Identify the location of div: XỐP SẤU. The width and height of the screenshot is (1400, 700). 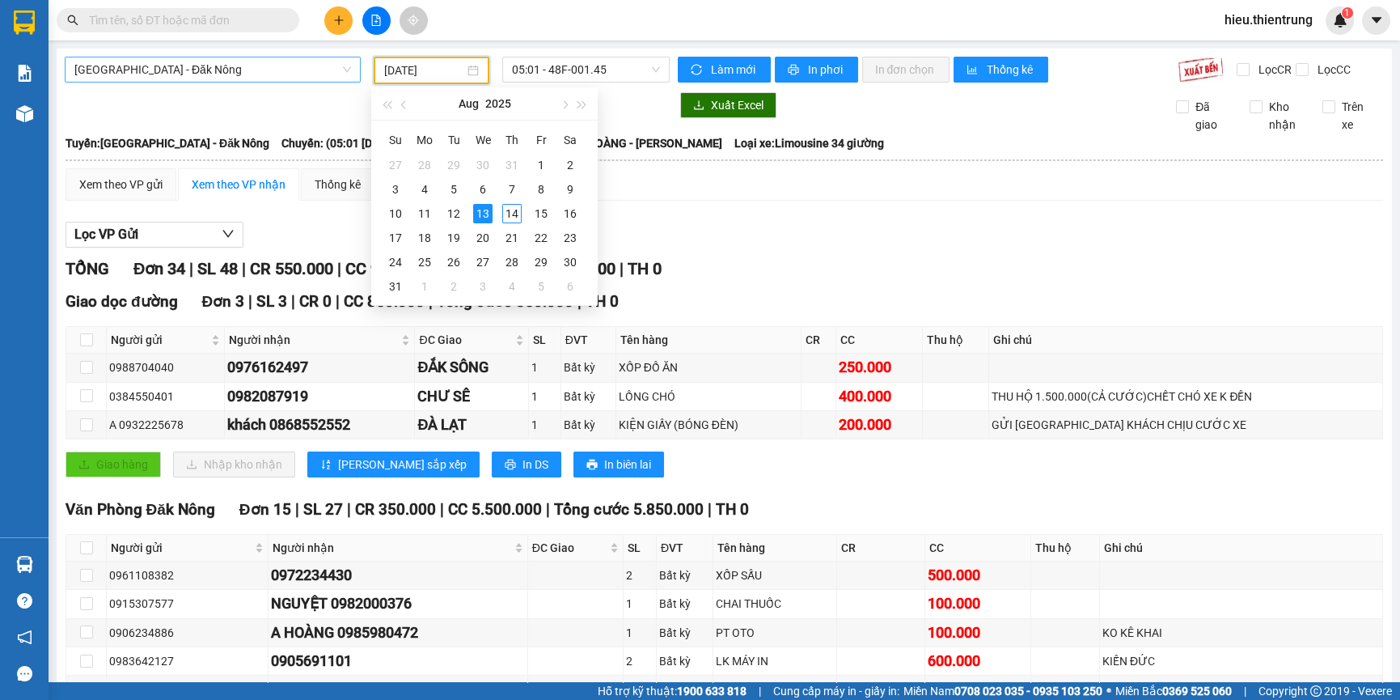
(775, 575).